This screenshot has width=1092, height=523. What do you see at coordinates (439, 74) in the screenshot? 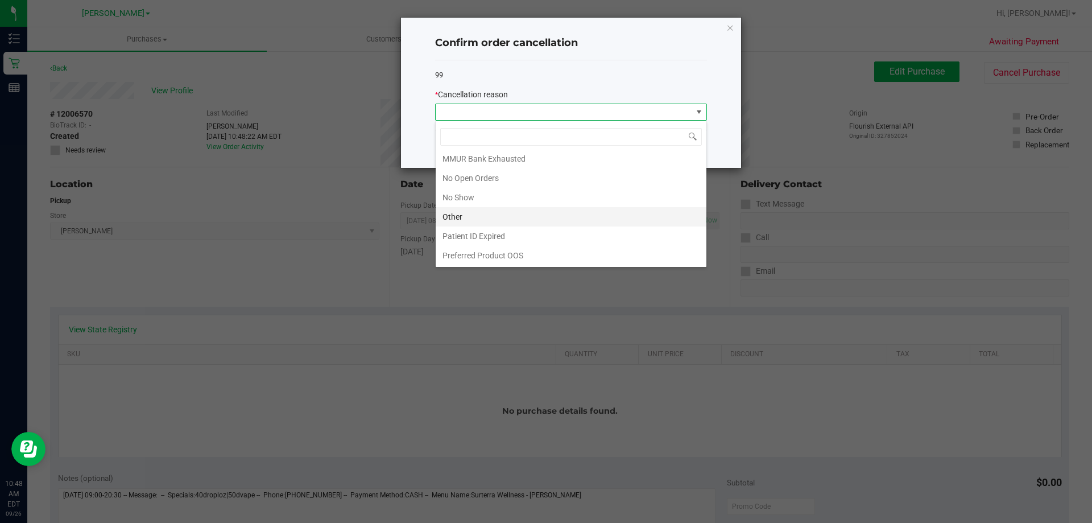
I see `span: 99` at bounding box center [439, 74].